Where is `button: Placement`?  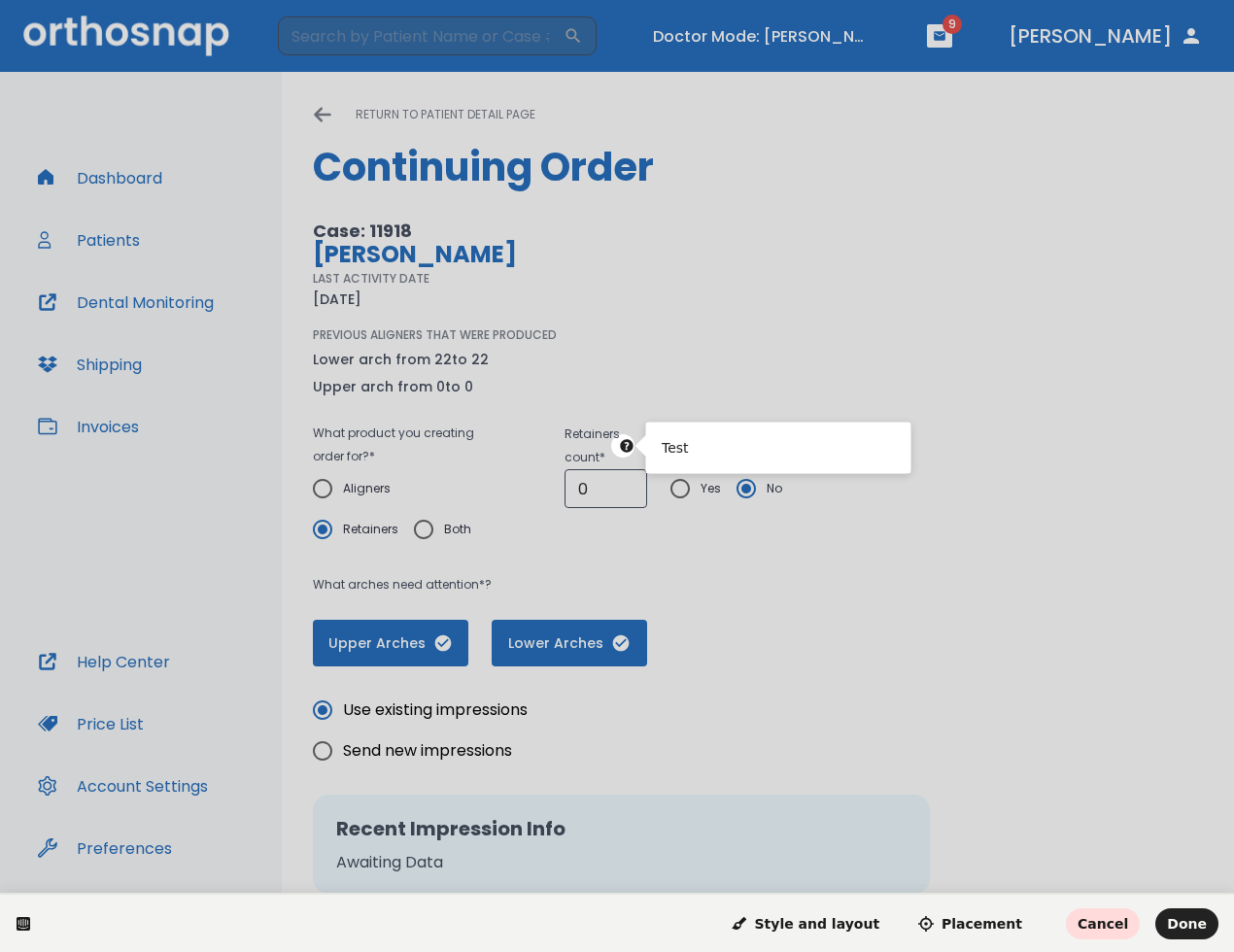
button: Placement is located at coordinates (970, 924).